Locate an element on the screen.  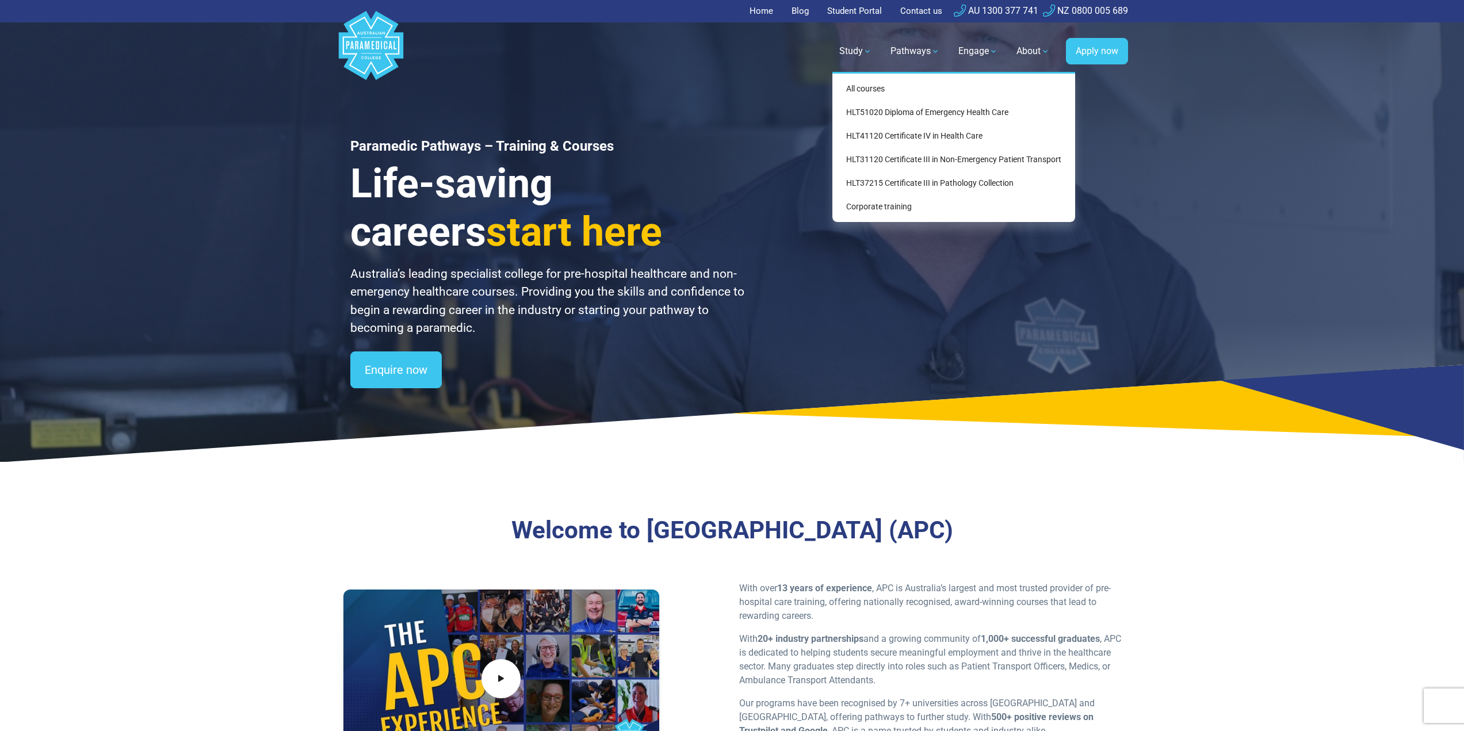
a: NZ 0800 005 689 is located at coordinates (1086, 10).